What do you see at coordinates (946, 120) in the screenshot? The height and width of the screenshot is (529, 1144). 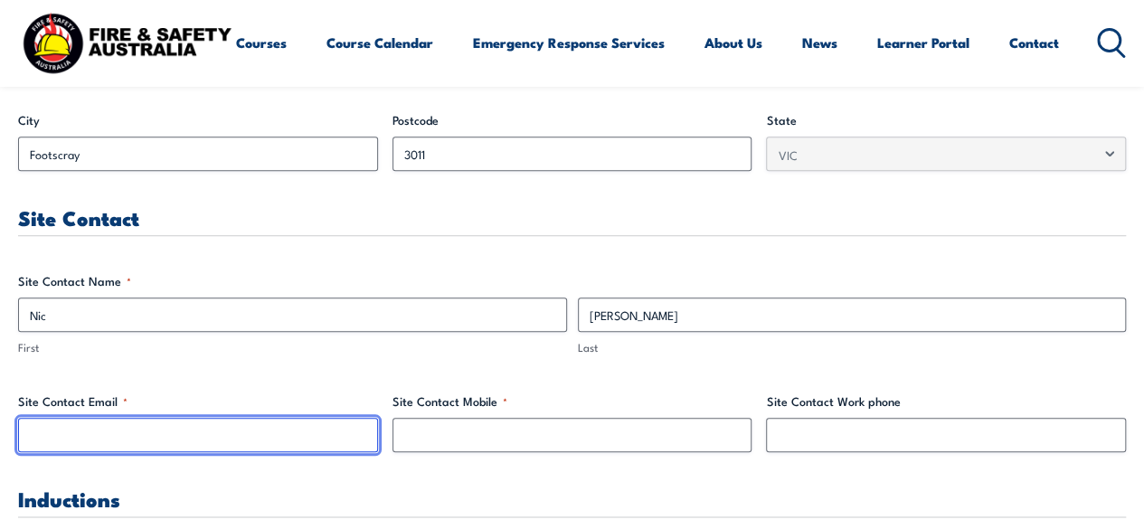 I see `label: State` at bounding box center [946, 120].